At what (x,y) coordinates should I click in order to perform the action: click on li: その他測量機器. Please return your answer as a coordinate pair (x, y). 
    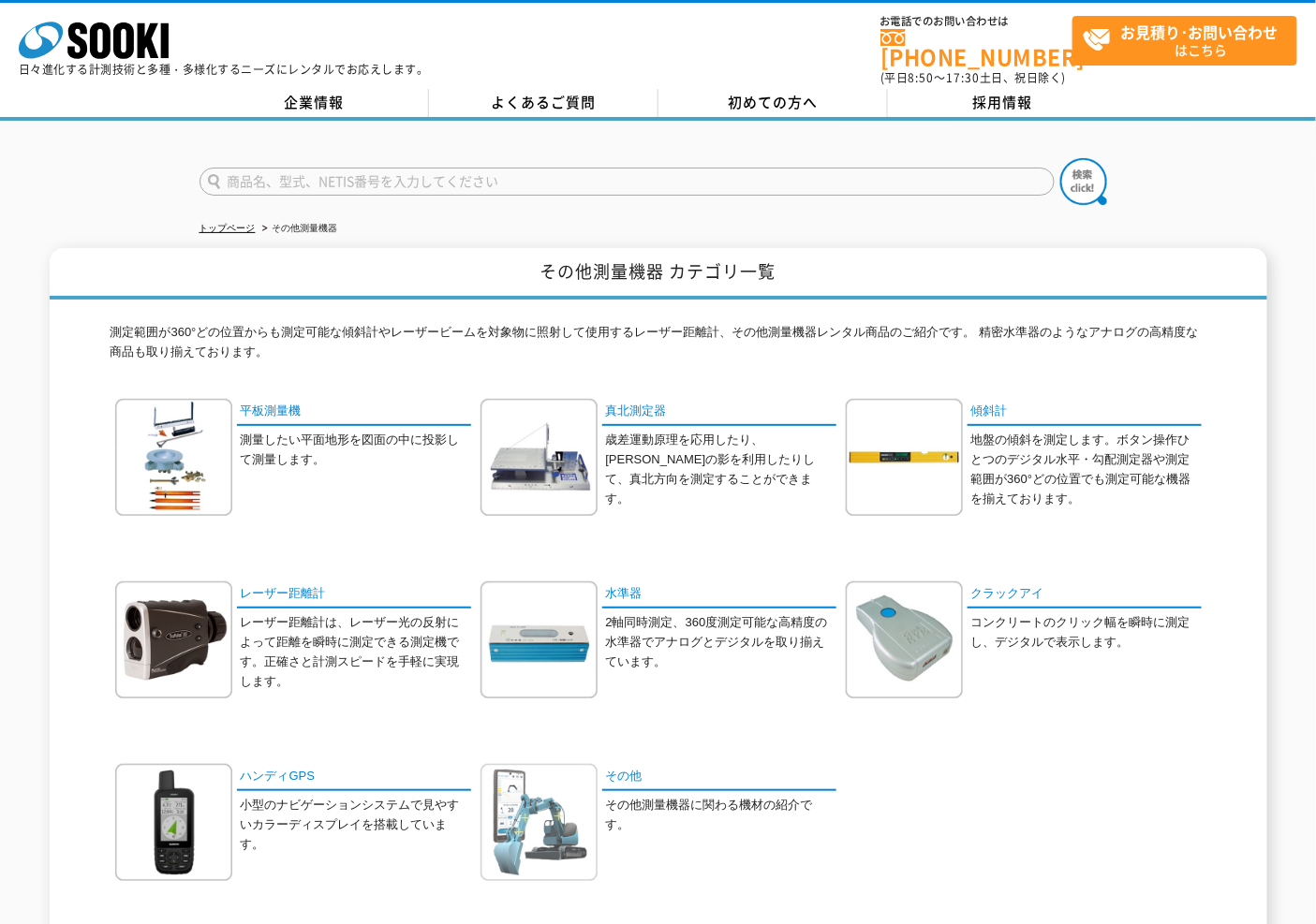
    Looking at the image, I should click on (298, 228).